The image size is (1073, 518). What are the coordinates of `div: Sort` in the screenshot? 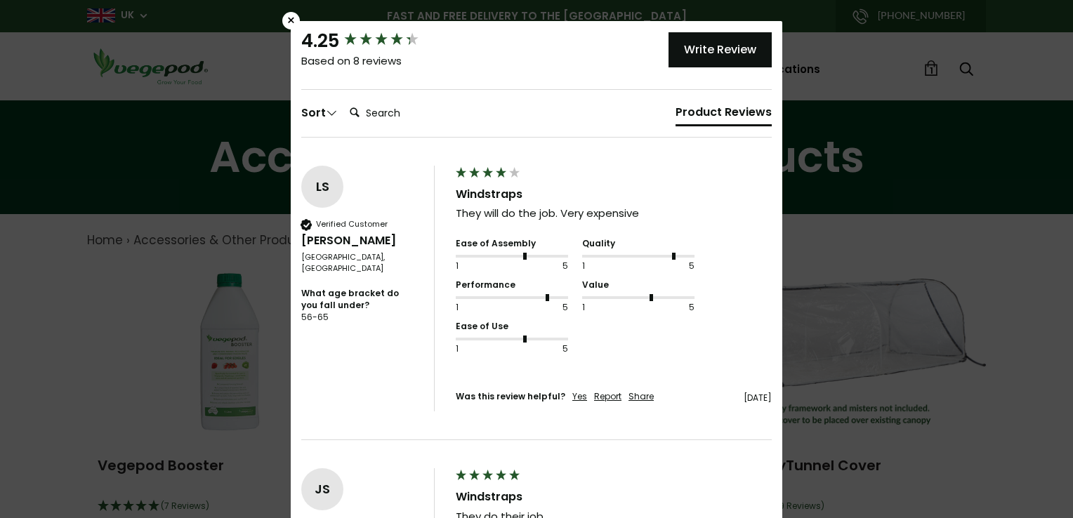 It's located at (319, 113).